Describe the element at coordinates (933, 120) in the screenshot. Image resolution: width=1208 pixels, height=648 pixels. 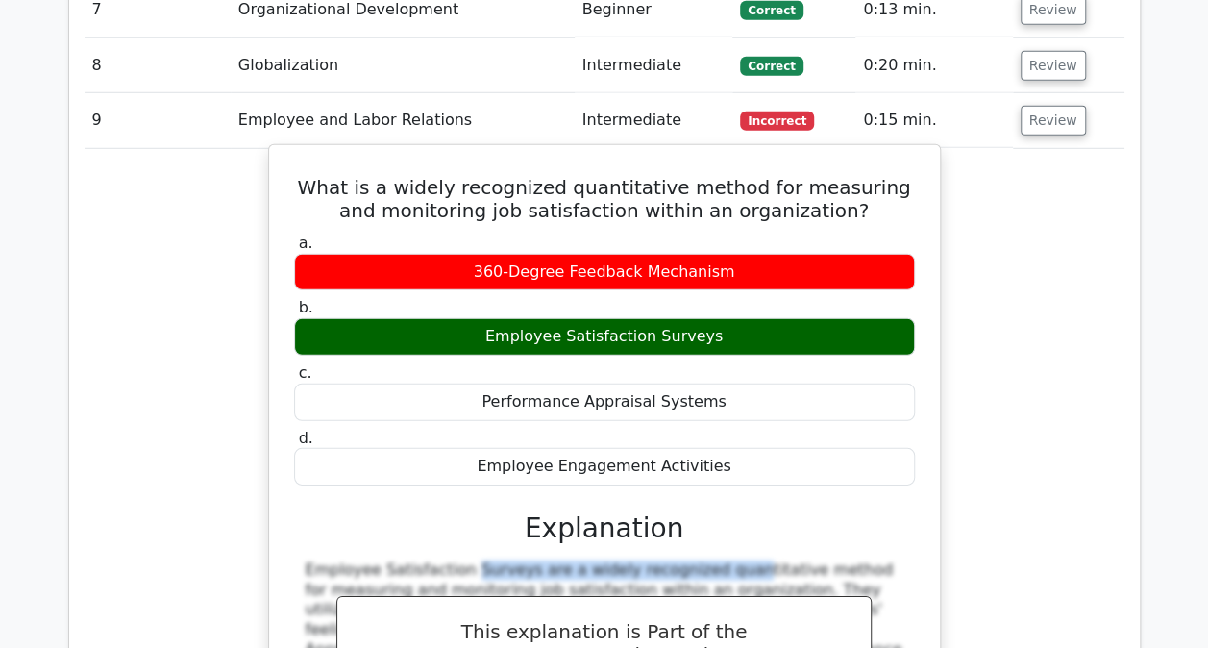
I see `td: 0:15 min.` at that location.